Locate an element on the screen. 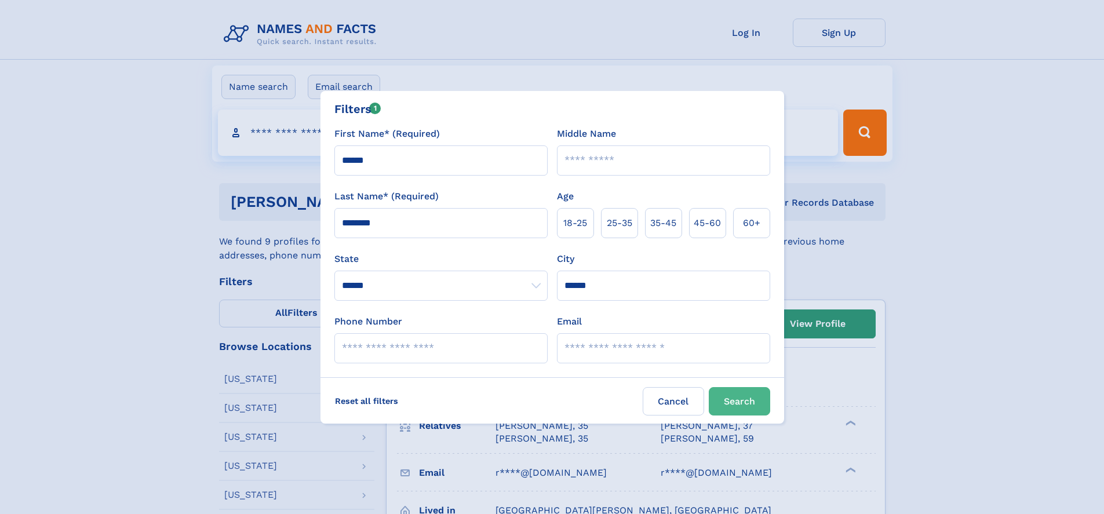 The image size is (1104, 514). label: Age is located at coordinates (565, 196).